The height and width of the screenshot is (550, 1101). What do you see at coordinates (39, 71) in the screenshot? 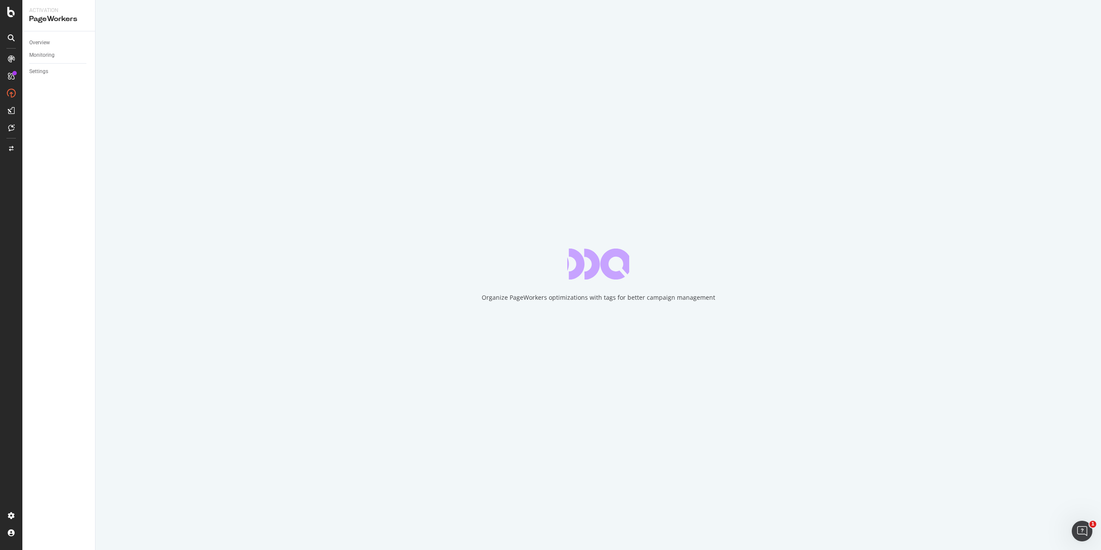
I see `div: Settings` at bounding box center [39, 71].